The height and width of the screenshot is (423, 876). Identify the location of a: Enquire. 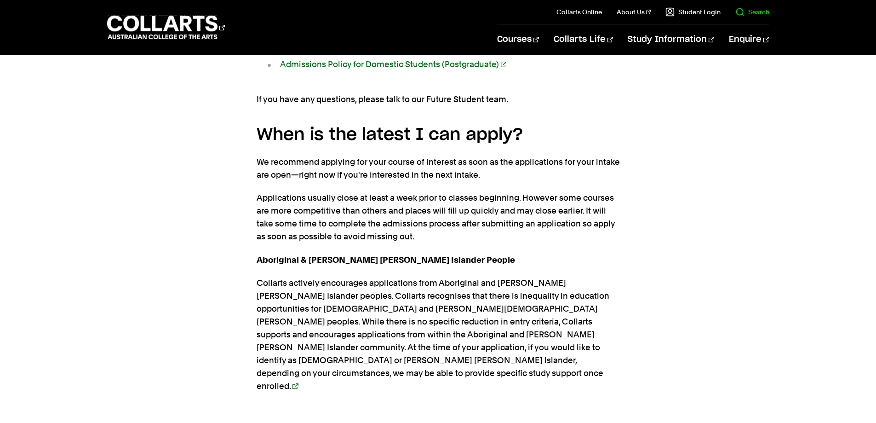
(749, 40).